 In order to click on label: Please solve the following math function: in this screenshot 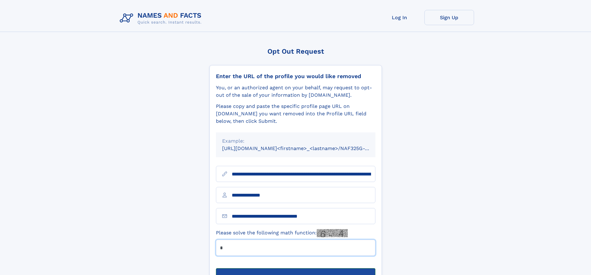, I will do `click(282, 233)`.